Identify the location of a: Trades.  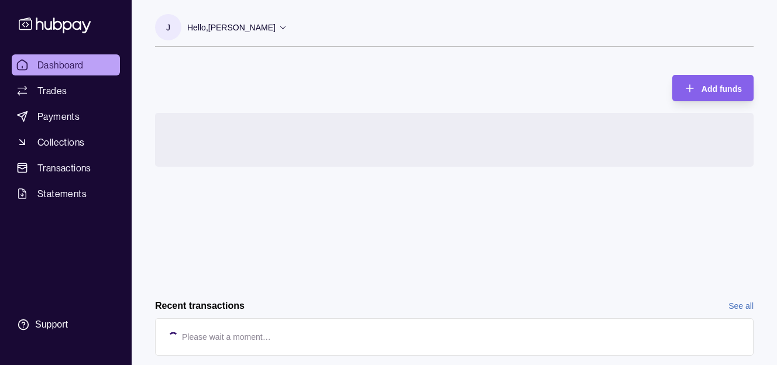
(66, 91).